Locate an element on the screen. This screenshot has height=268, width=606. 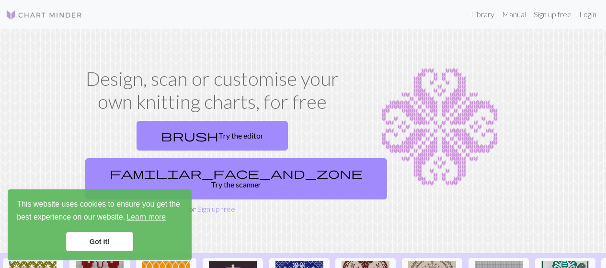
img: Logo is located at coordinates (44, 15).